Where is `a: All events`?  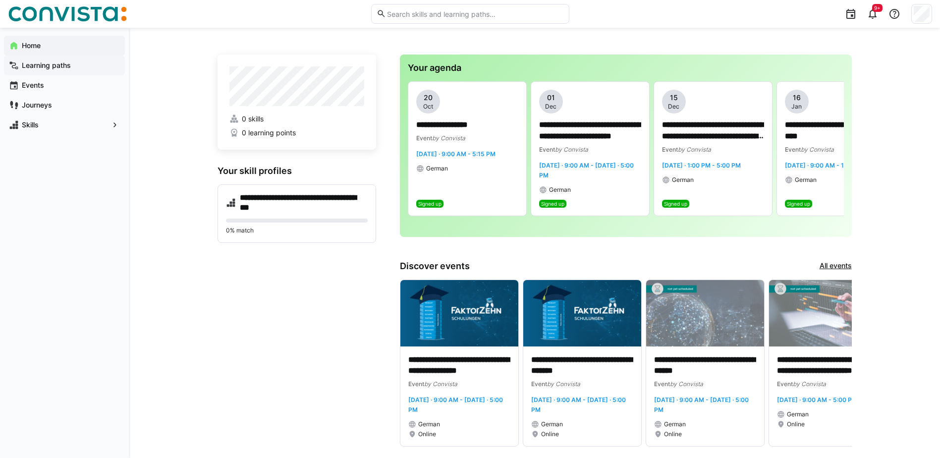
a: All events is located at coordinates (835, 266).